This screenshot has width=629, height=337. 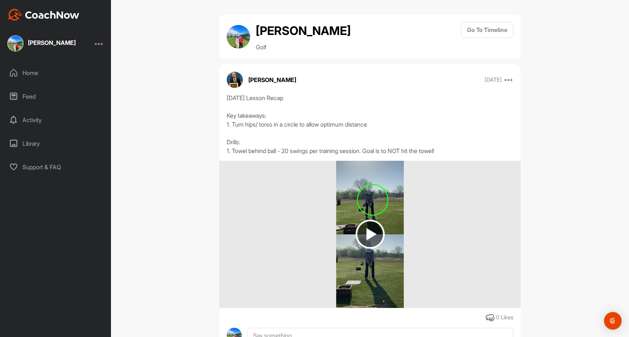 I want to click on div: Library, so click(x=56, y=143).